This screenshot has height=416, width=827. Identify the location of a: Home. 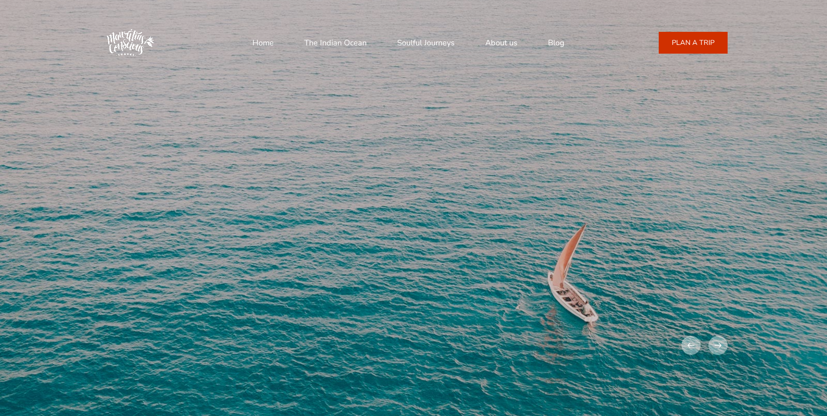
(263, 43).